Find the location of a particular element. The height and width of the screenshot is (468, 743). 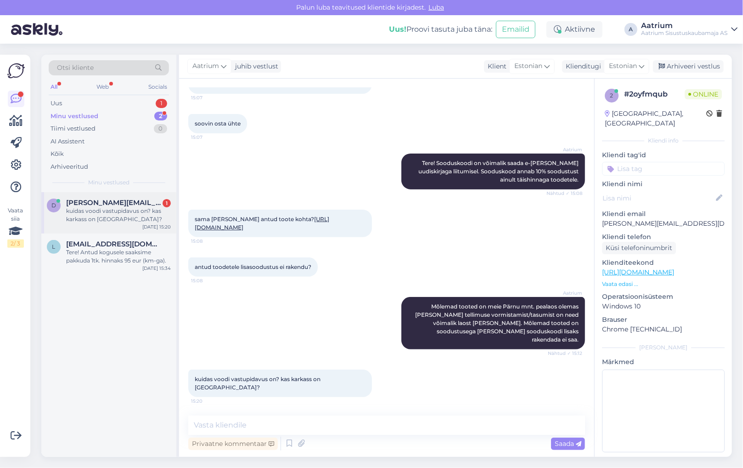

div: Aatrium Sisustuskaubamaja AS is located at coordinates (685, 33).